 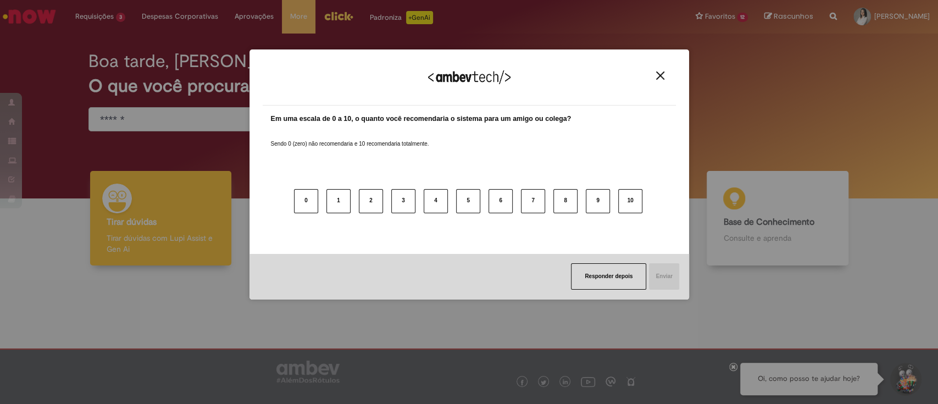 What do you see at coordinates (468, 201) in the screenshot?
I see `button: 5` at bounding box center [468, 201].